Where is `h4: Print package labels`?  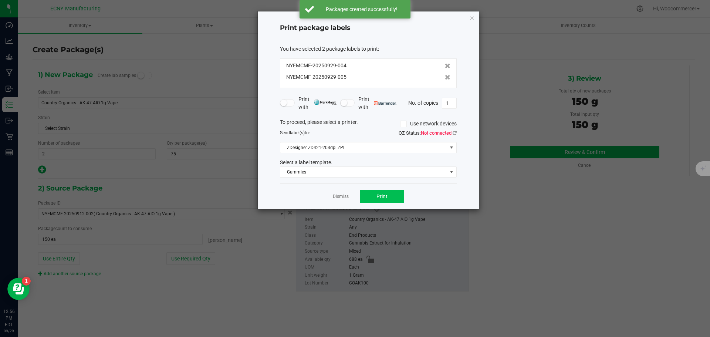 h4: Print package labels is located at coordinates (368, 28).